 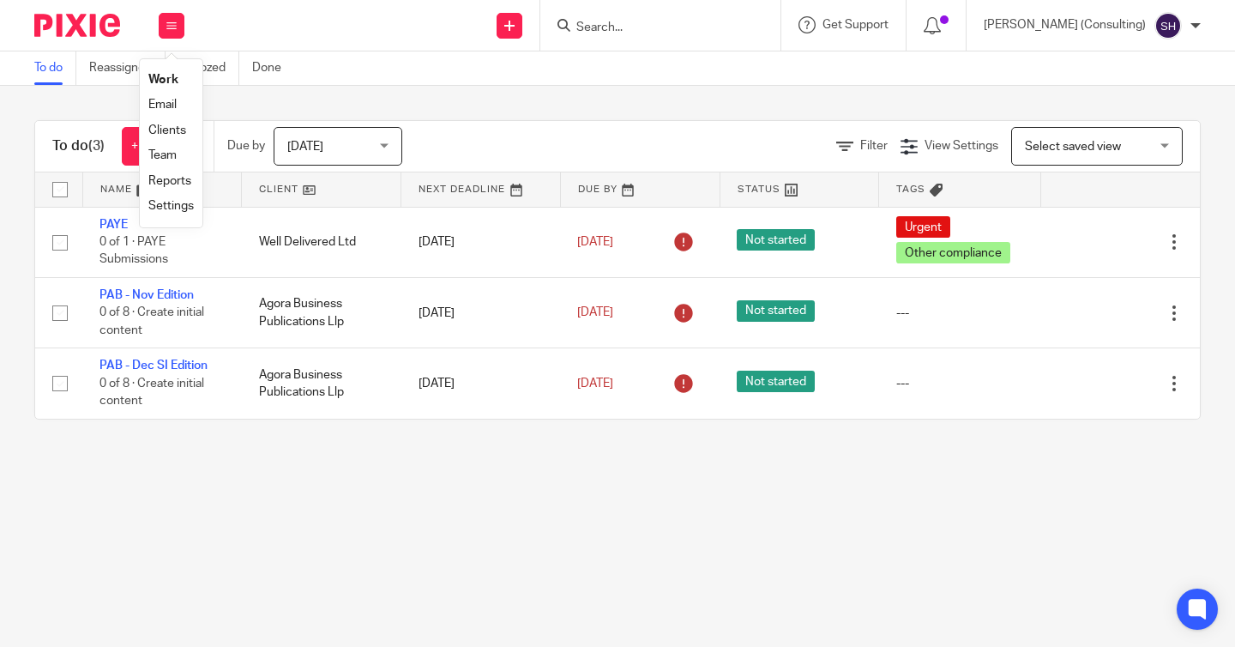 What do you see at coordinates (113, 225) in the screenshot?
I see `a: PAYE` at bounding box center [113, 225].